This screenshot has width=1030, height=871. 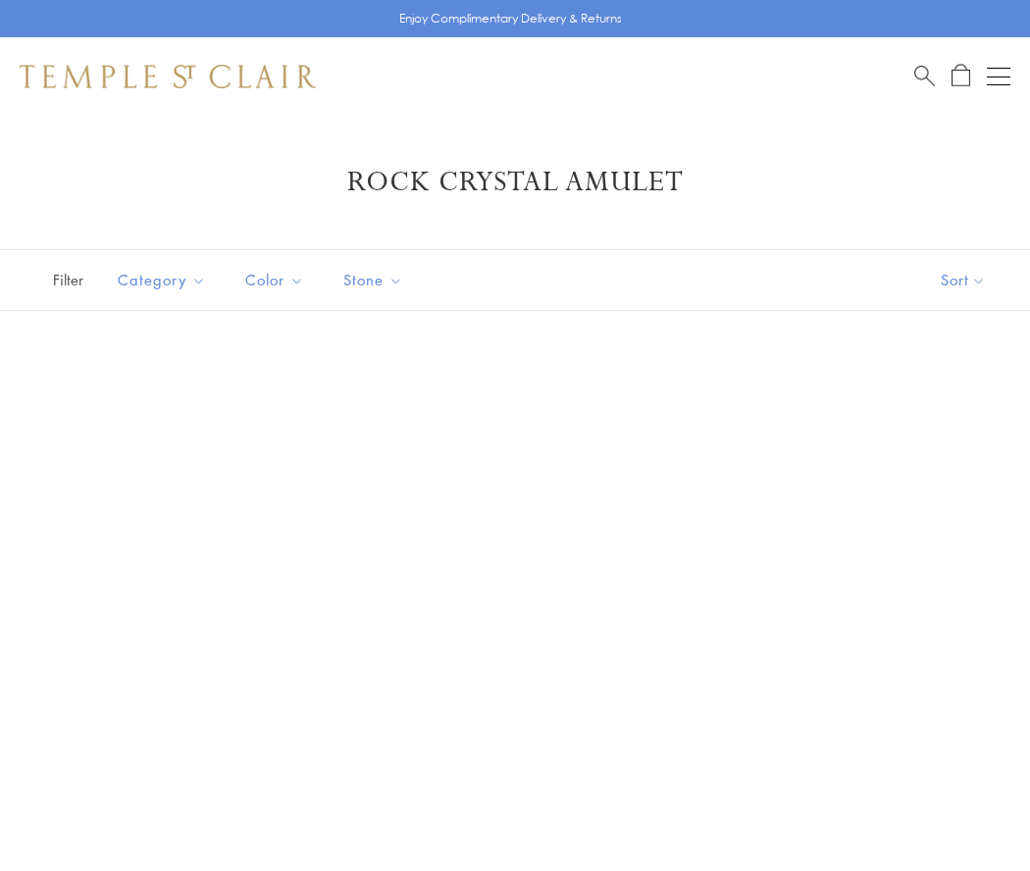 What do you see at coordinates (510, 19) in the screenshot?
I see `p: Enjoy Complimentary Delivery & Returns` at bounding box center [510, 19].